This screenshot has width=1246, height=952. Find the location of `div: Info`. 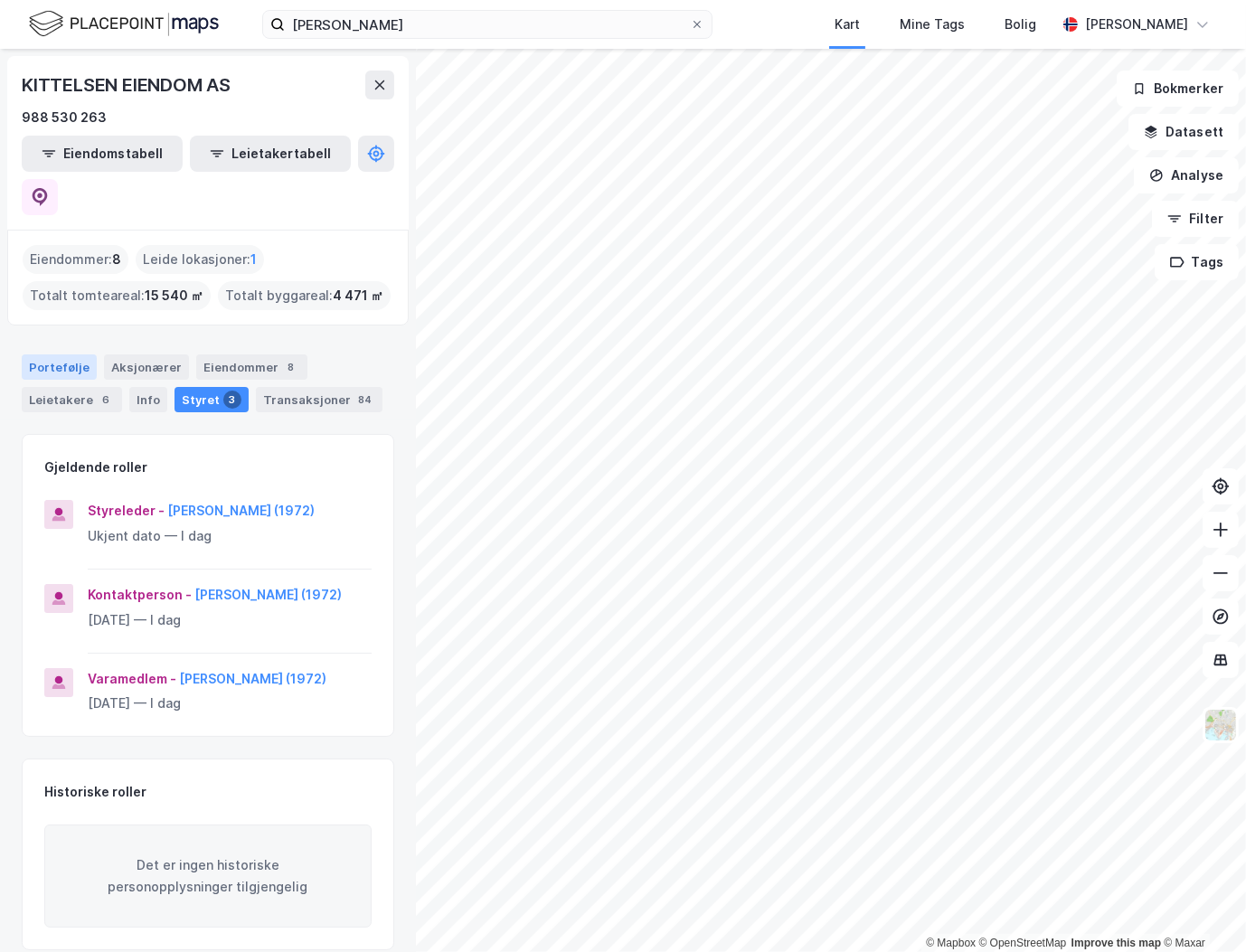

div: Info is located at coordinates (148, 400).